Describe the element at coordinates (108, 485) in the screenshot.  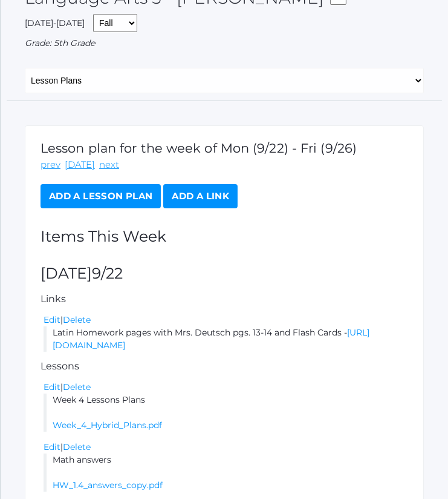
I see `a: HW_1.4_answers_copy.pdf` at that location.